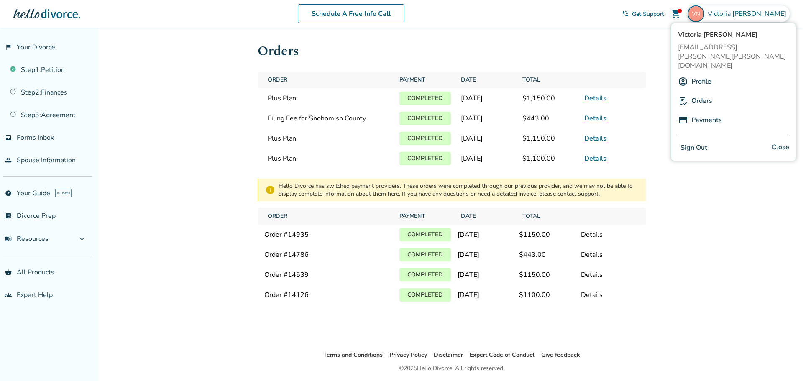  What do you see at coordinates (548, 295) in the screenshot?
I see `div: $ 1100.00` at bounding box center [548, 295].